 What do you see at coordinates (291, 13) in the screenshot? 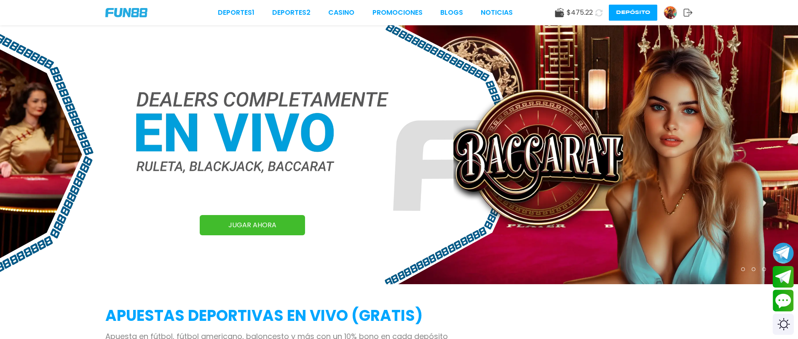
I see `a: Deportes2` at bounding box center [291, 13].